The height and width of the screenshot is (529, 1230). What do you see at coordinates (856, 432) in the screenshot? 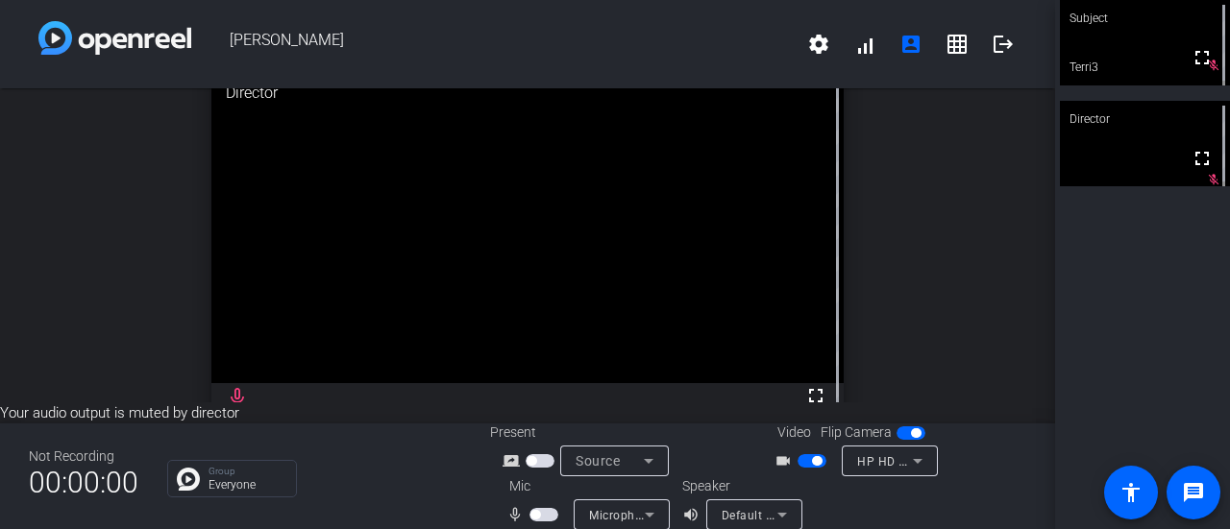
I see `span: Flip Camera` at bounding box center [856, 432].